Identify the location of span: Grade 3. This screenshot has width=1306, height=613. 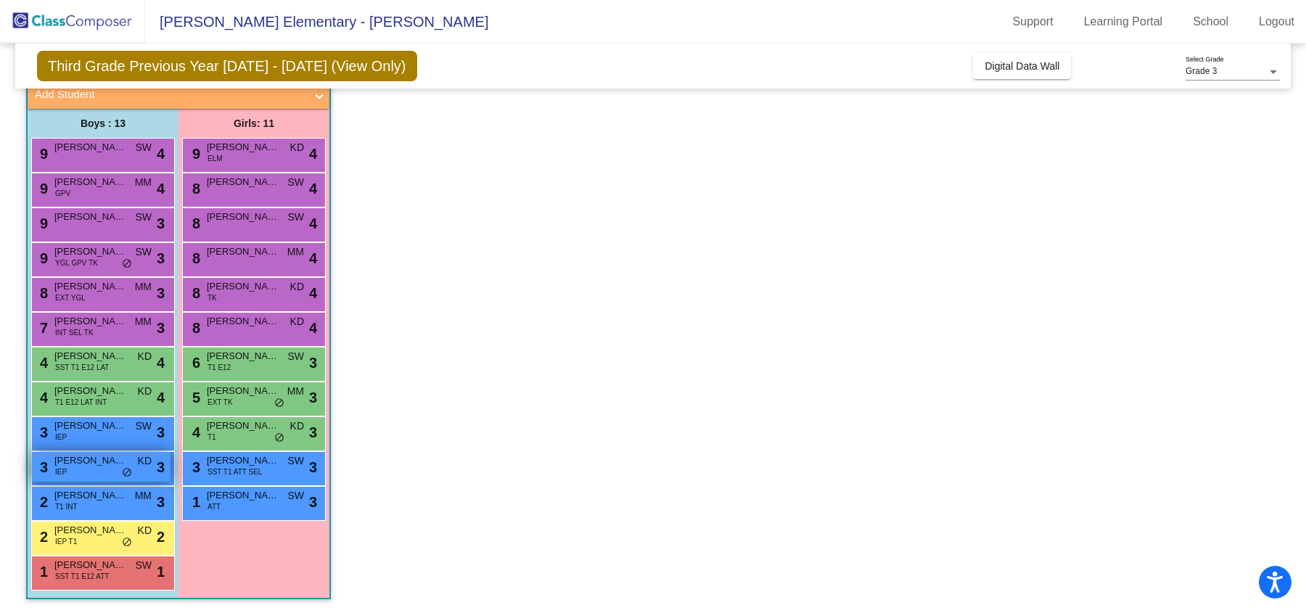
(1201, 71).